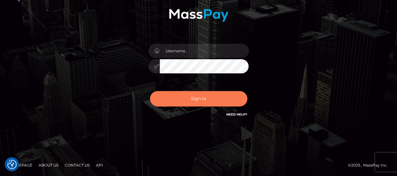 The image size is (397, 176). Describe the element at coordinates (100, 165) in the screenshot. I see `a: API` at that location.